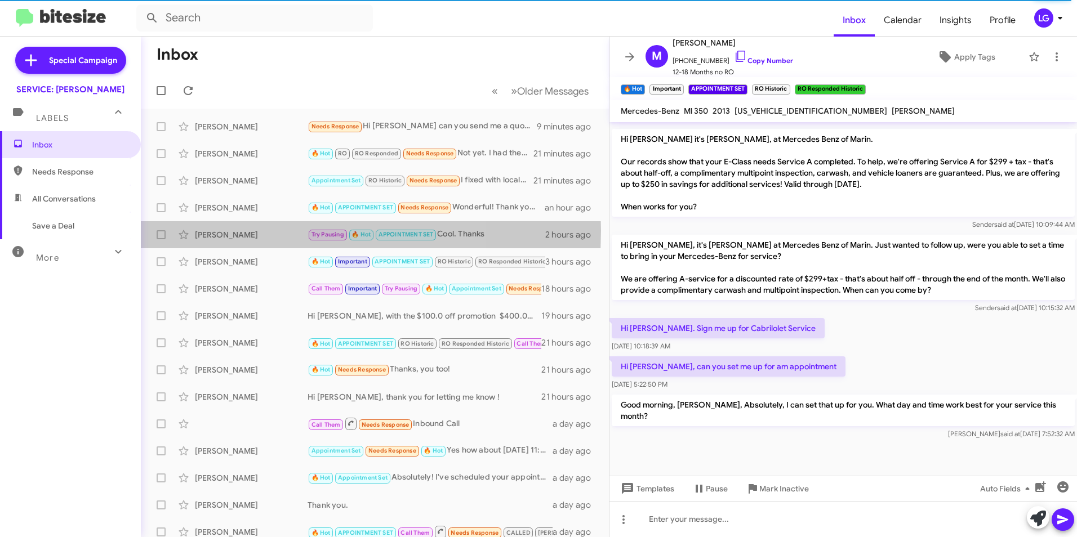 Image resolution: width=1077 pixels, height=537 pixels. What do you see at coordinates (64, 199) in the screenshot?
I see `span: All Conversations` at bounding box center [64, 199].